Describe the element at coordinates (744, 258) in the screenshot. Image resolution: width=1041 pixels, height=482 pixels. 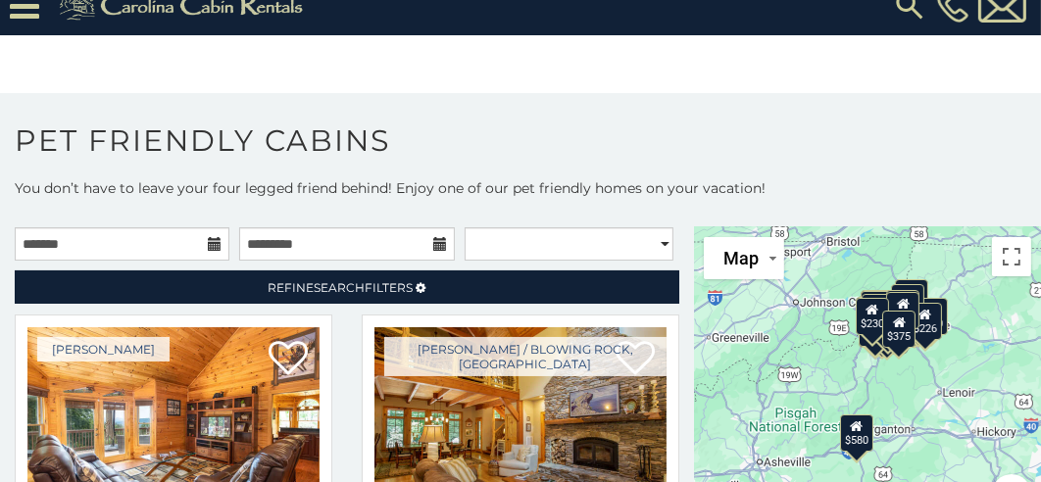
I see `button: Change map style` at that location.